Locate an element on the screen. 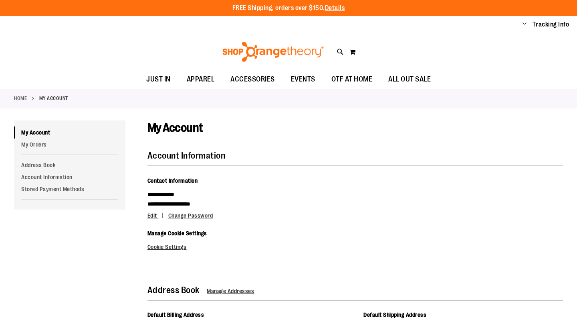 This screenshot has width=577, height=326. a: Account Information is located at coordinates (70, 177).